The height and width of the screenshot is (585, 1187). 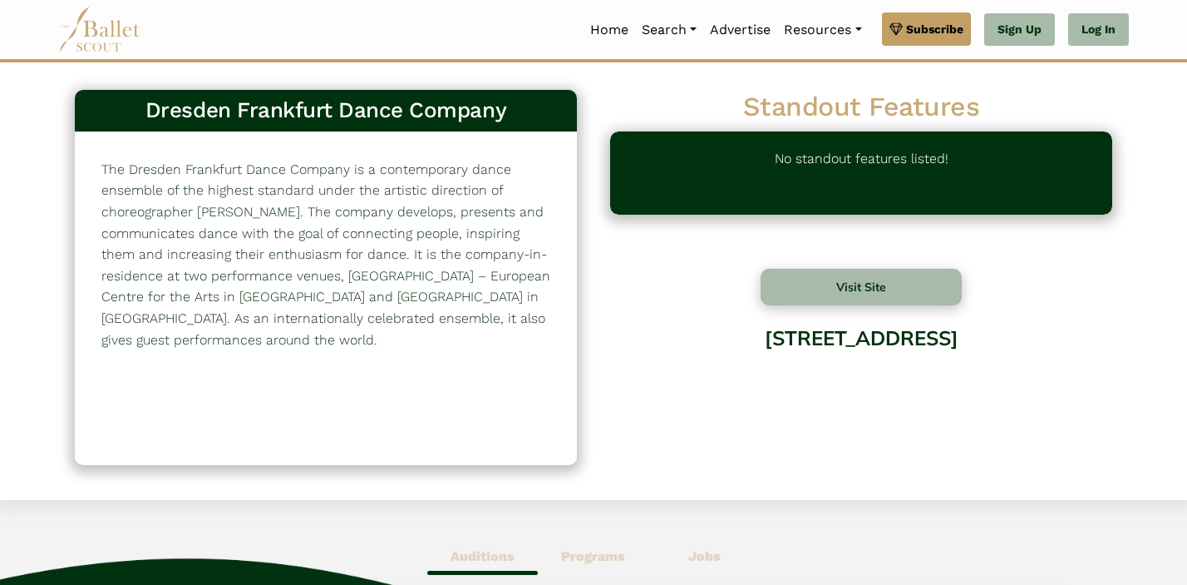 What do you see at coordinates (326, 254) in the screenshot?
I see `p: The Dresden Frankfurt Dance Company is a contemporary dance ensemble of the highest standard unde...` at bounding box center [326, 254].